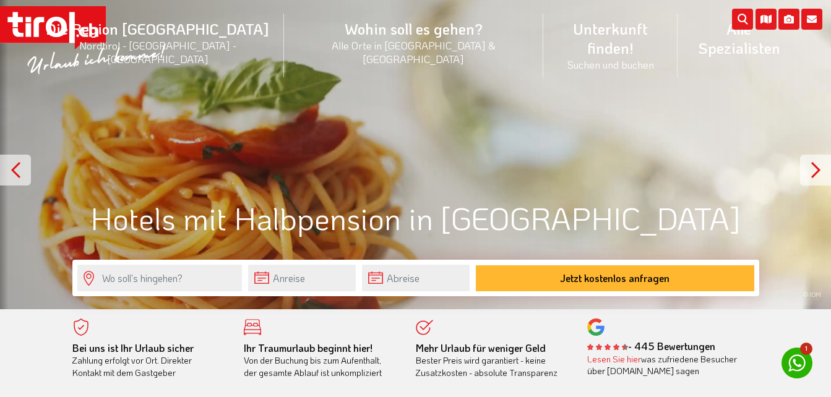 This screenshot has width=831, height=397. I want to click on div: Zahlung erfolgt vor Ort. Direkter Kontakt mit dem Gastgeber, so click(149, 361).